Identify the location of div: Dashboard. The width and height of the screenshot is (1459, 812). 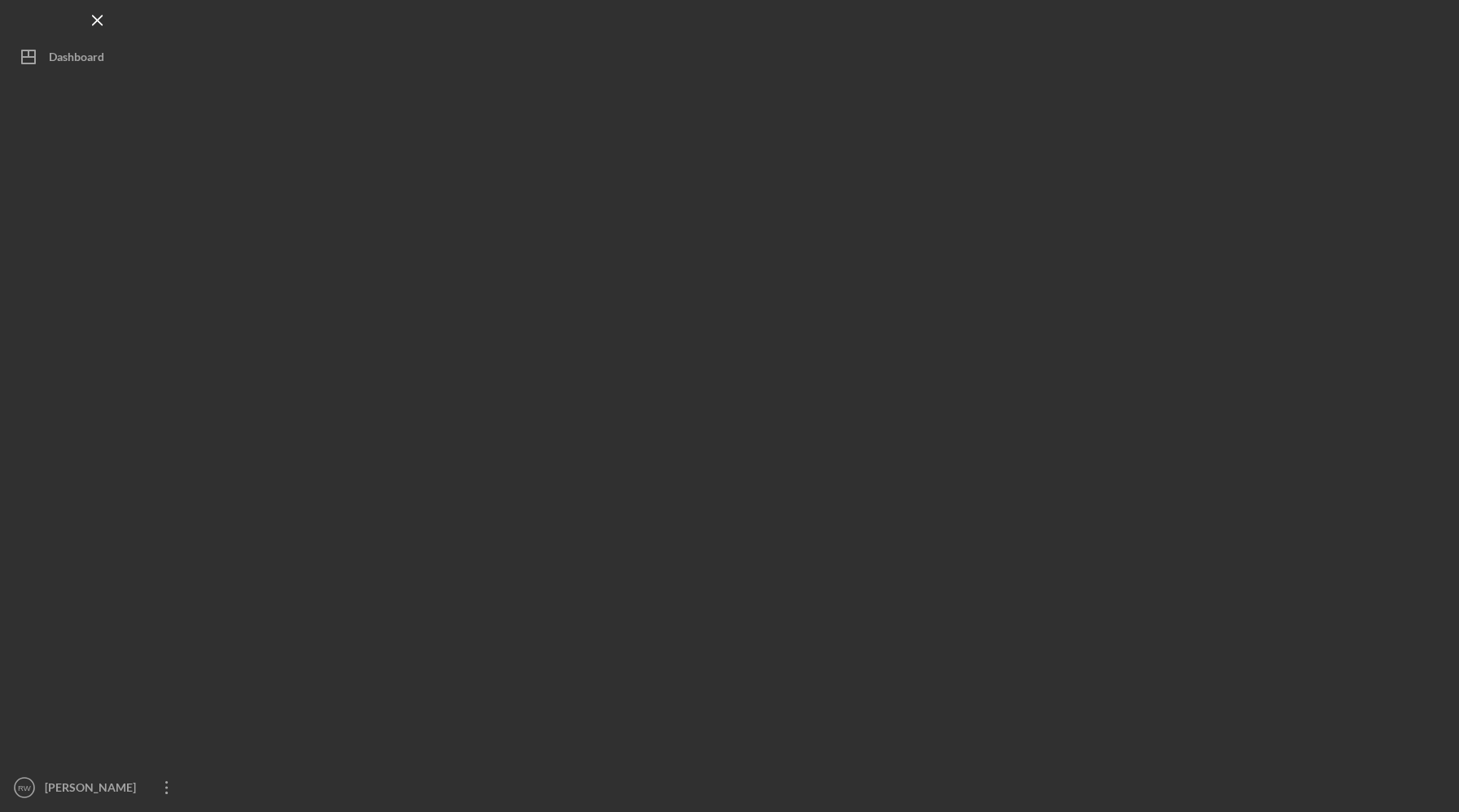
(77, 58).